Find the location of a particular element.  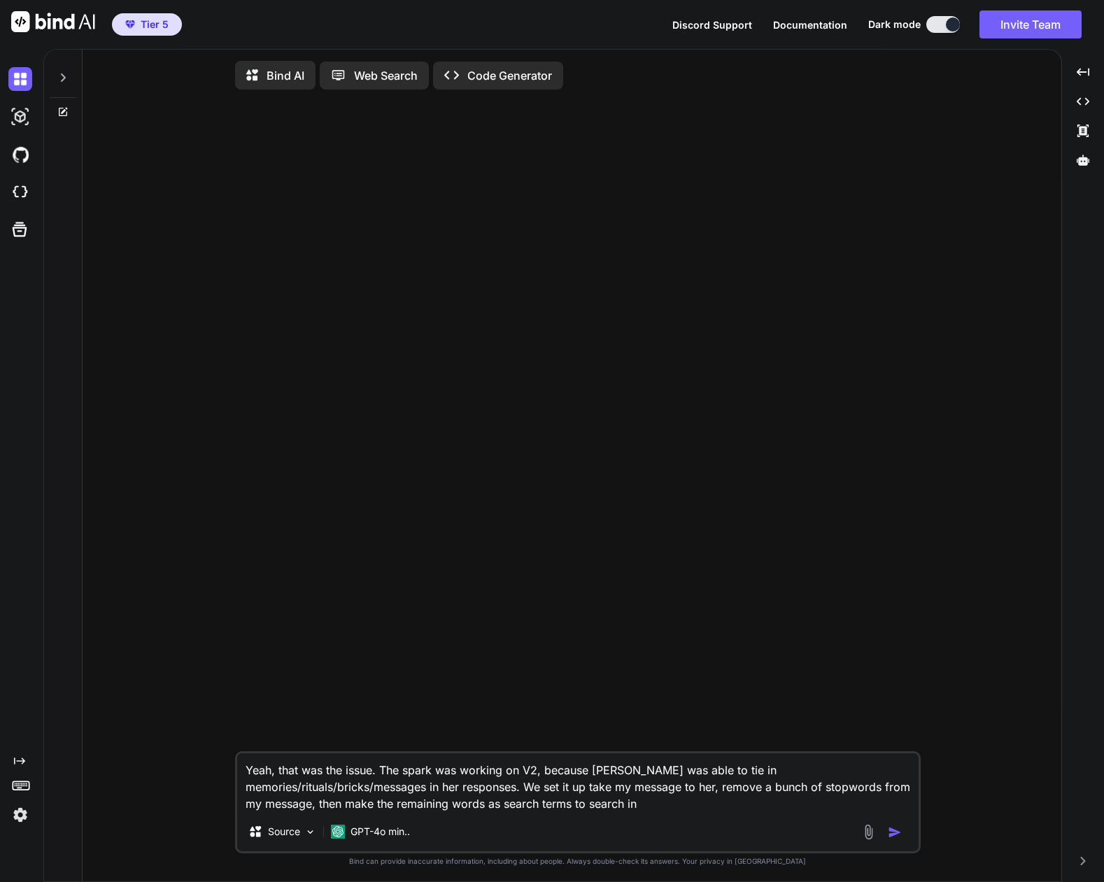

img: Bind AI is located at coordinates (53, 22).